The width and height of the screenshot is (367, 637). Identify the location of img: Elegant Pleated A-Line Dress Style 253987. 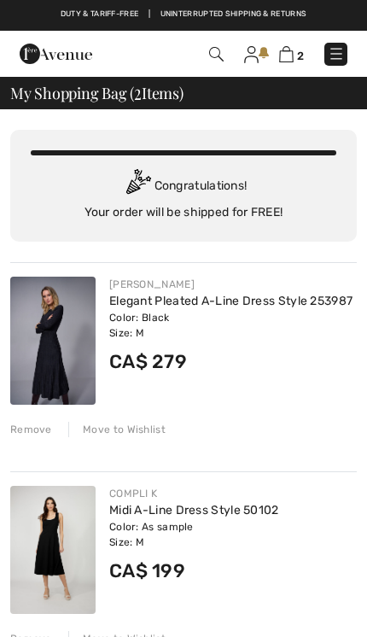
(53, 341).